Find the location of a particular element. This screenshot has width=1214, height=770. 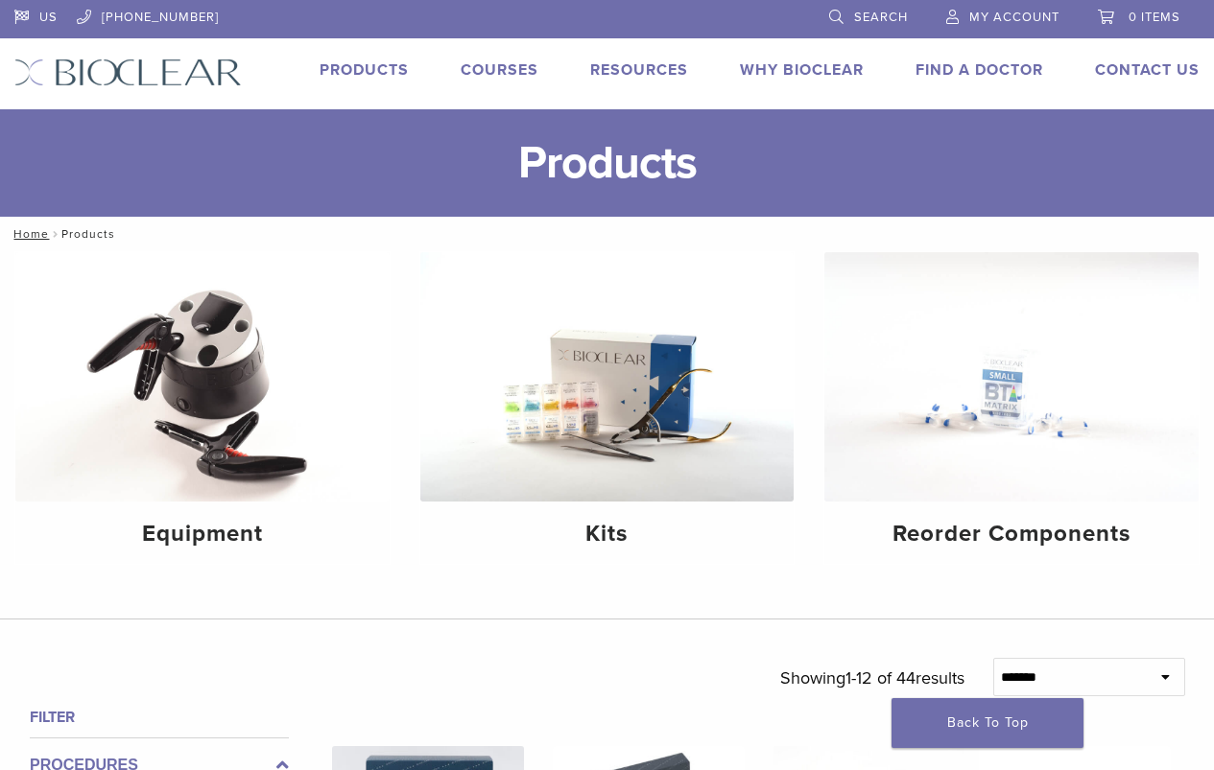

a: Back To Top is located at coordinates (987, 723).